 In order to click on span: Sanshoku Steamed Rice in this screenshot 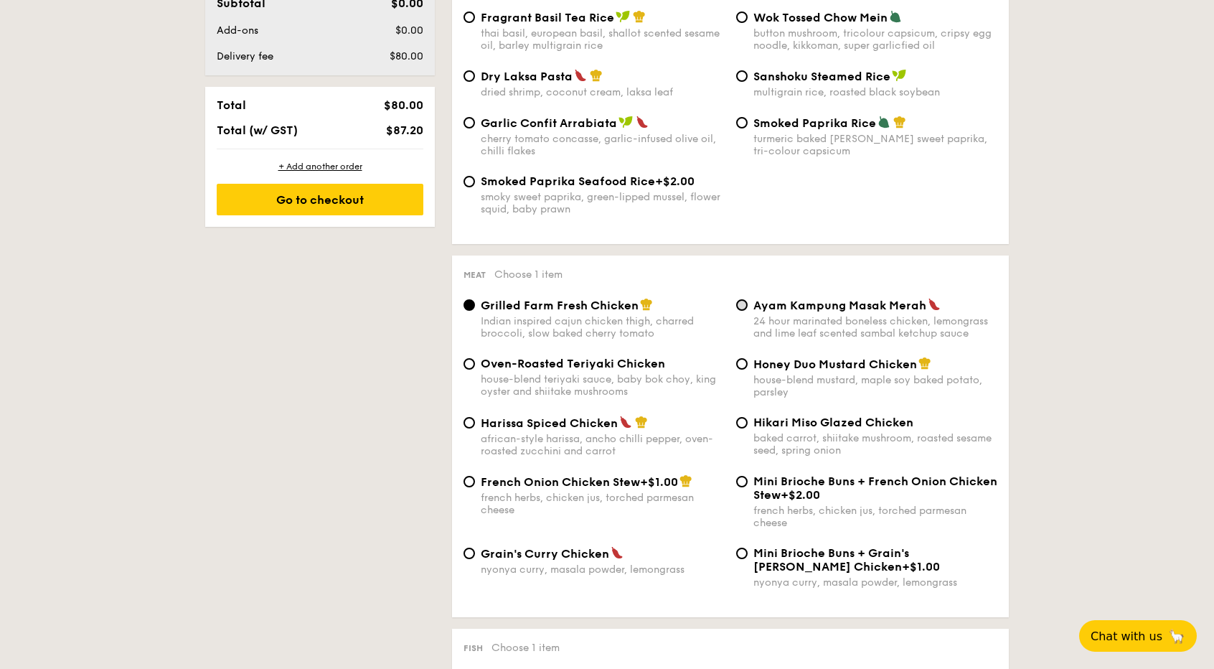, I will do `click(821, 76)`.